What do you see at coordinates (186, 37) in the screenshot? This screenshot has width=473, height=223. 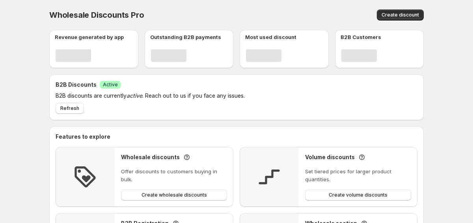 I see `p: Outstanding B2B payments` at bounding box center [186, 37].